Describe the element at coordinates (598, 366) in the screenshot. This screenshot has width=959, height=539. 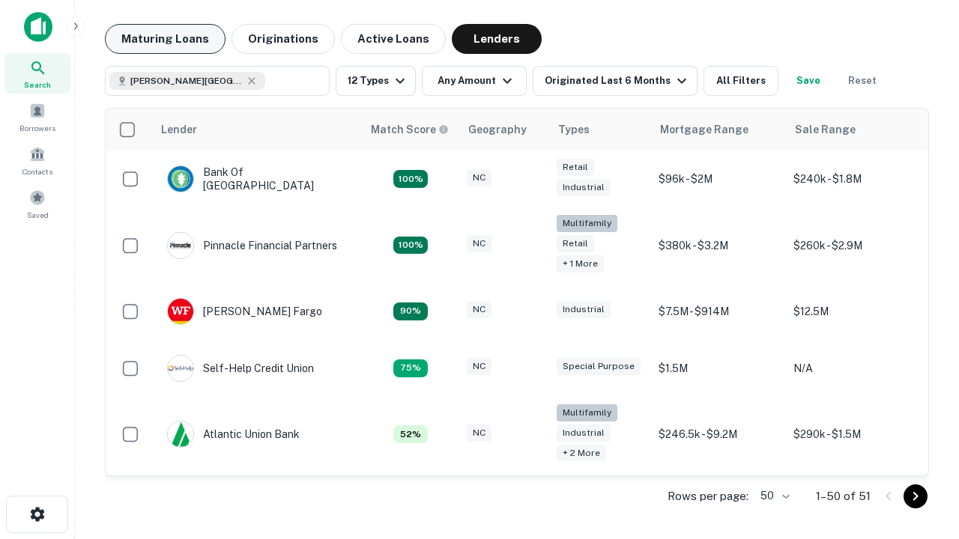
I see `div: Special Purpose` at that location.